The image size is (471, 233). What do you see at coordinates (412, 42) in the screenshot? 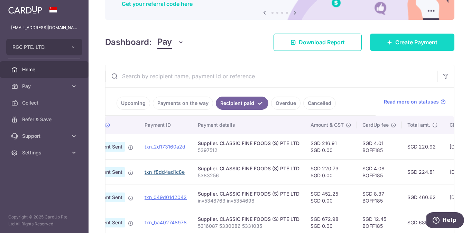
I see `a: Create Payment` at bounding box center [412, 42].